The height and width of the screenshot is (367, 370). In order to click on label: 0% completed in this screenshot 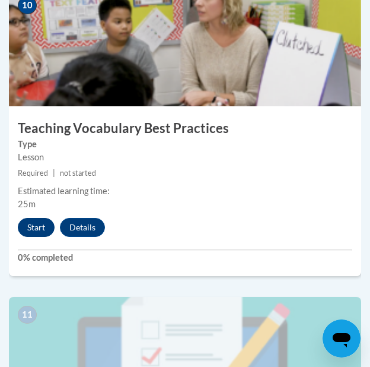, I will do `click(185, 258)`.